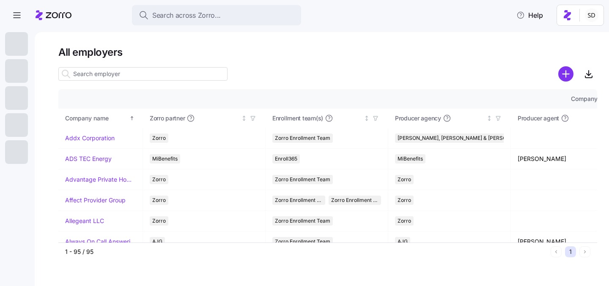  What do you see at coordinates (306, 252) in the screenshot?
I see `div: 1 - 95 / 95` at bounding box center [306, 252].